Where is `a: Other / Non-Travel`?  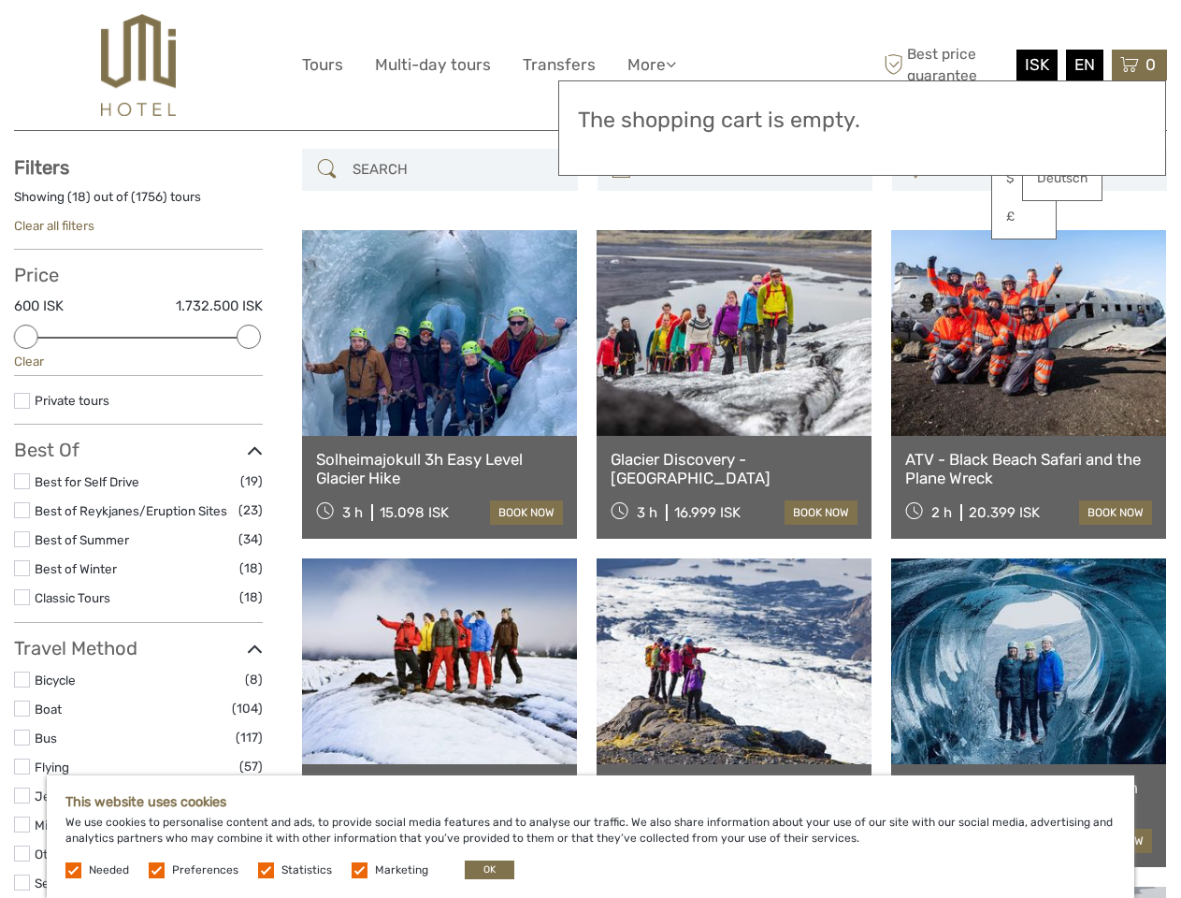 a: Other / Non-Travel is located at coordinates (89, 854).